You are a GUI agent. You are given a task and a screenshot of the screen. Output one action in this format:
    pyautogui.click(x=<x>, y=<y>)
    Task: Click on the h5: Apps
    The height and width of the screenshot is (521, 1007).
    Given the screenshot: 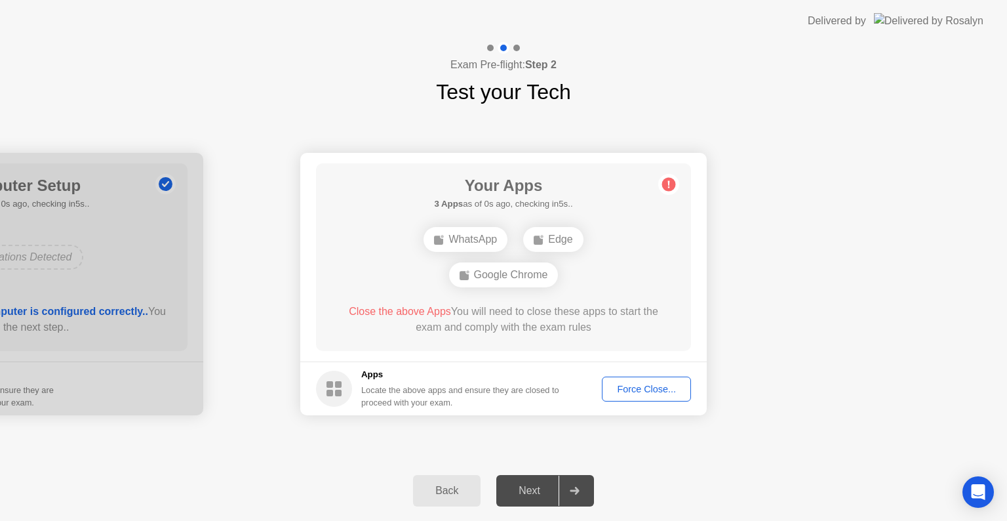 What is the action you would take?
    pyautogui.click(x=460, y=374)
    